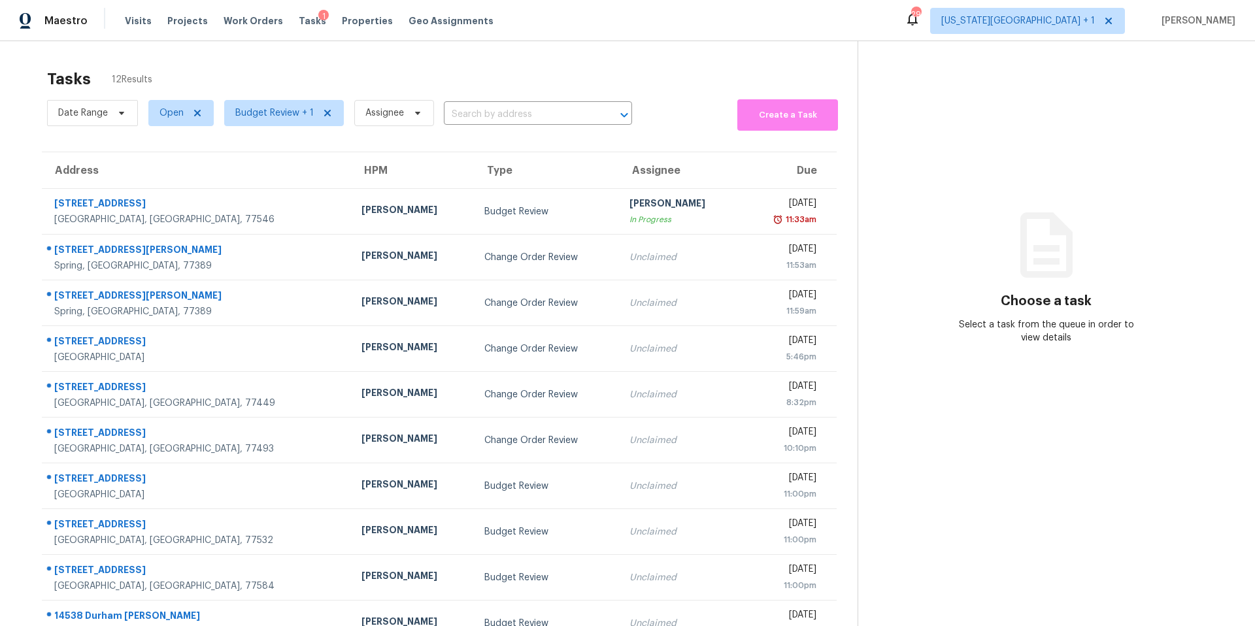 The height and width of the screenshot is (626, 1255). Describe the element at coordinates (132, 80) in the screenshot. I see `span: 12 Results` at that location.